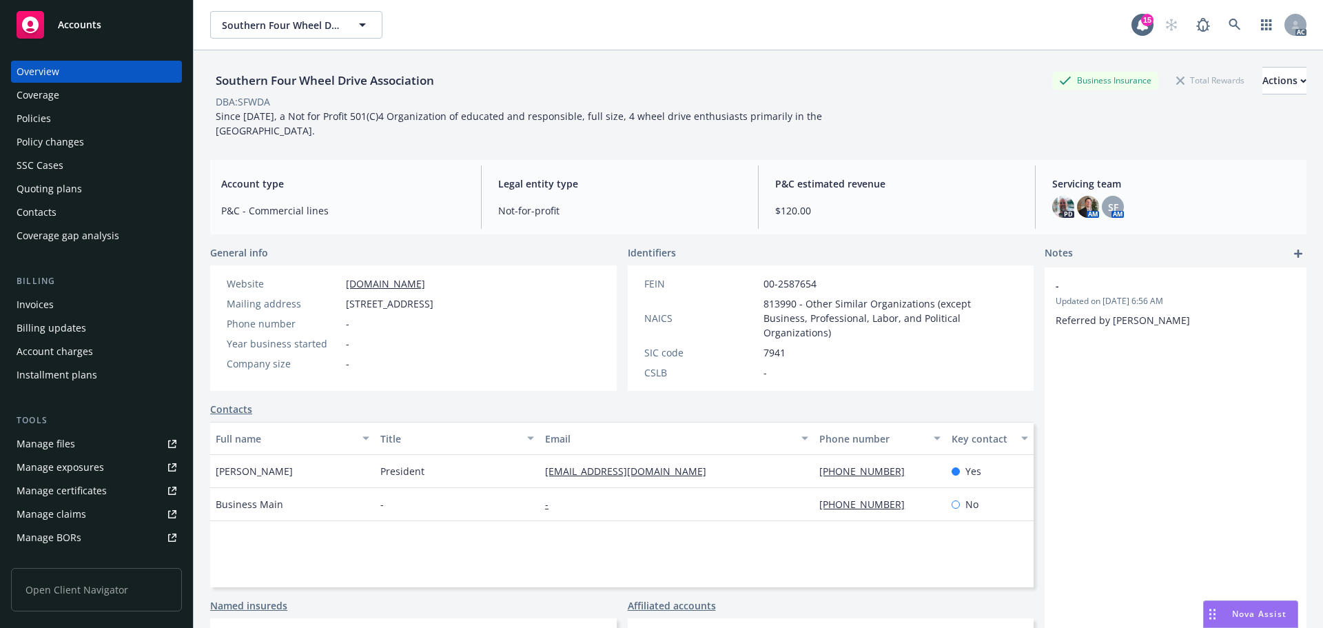 The width and height of the screenshot is (1323, 628). I want to click on div: Drag to move, so click(1212, 614).